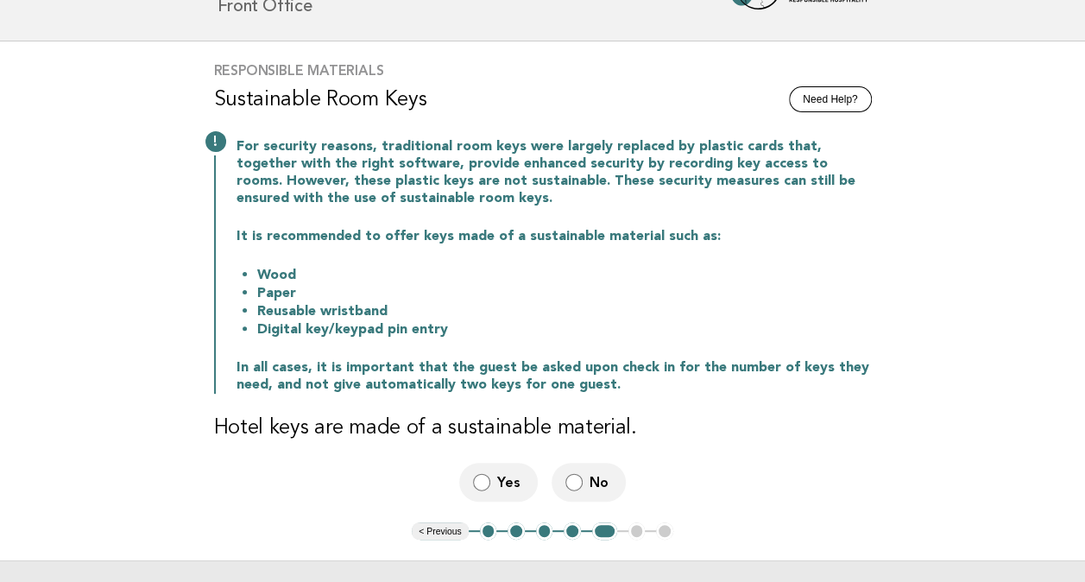 This screenshot has height=582, width=1085. Describe the element at coordinates (572, 531) in the screenshot. I see `button: 4` at that location.